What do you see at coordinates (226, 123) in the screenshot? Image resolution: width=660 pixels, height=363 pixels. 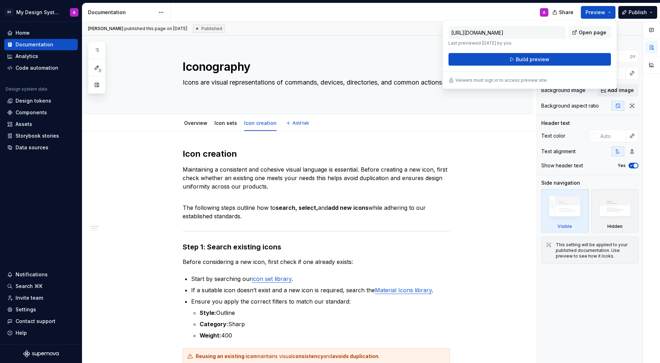 I see `a: Icon sets` at bounding box center [226, 123].